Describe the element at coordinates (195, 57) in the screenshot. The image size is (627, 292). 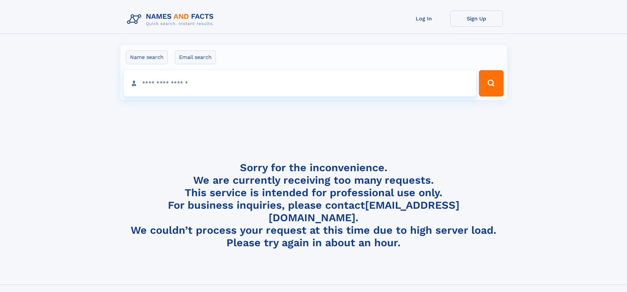
I see `label: Email search` at that location.